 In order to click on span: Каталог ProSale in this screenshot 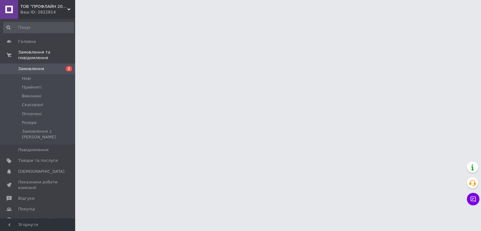, I will do `click(35, 220)`.